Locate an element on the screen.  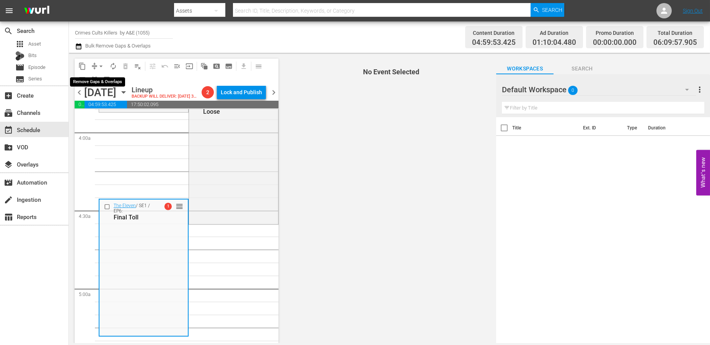
h4: No Event Selected is located at coordinates (391, 72).